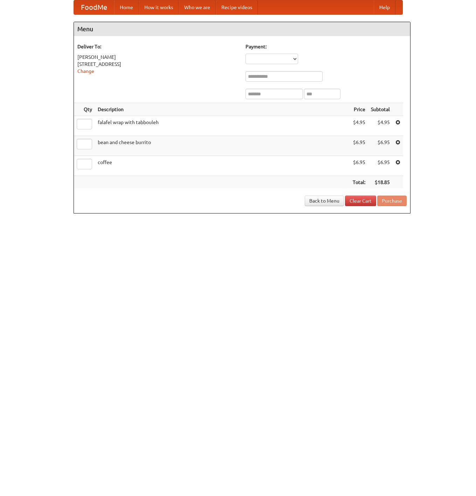  What do you see at coordinates (380, 182) in the screenshot?
I see `th: $18.85` at bounding box center [380, 182].